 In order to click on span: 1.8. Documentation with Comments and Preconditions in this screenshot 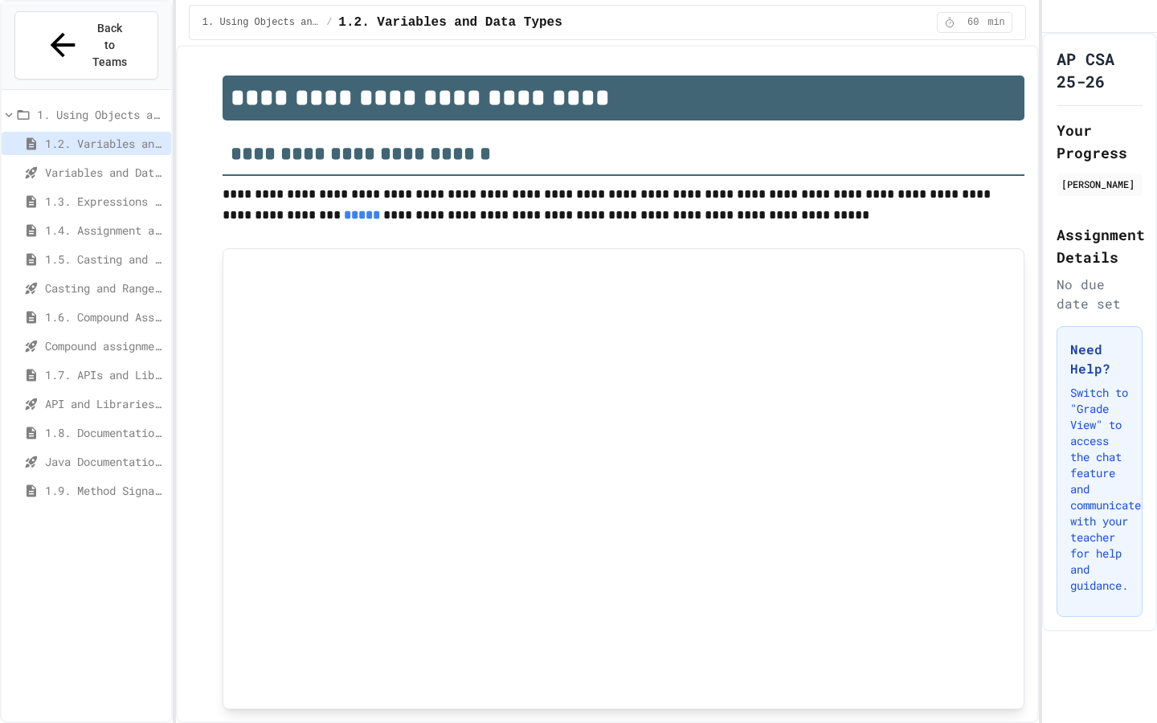, I will do `click(104, 432)`.